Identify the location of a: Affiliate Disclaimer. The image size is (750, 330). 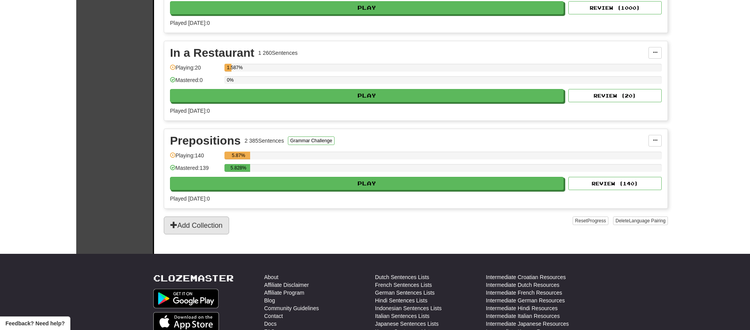
(286, 285).